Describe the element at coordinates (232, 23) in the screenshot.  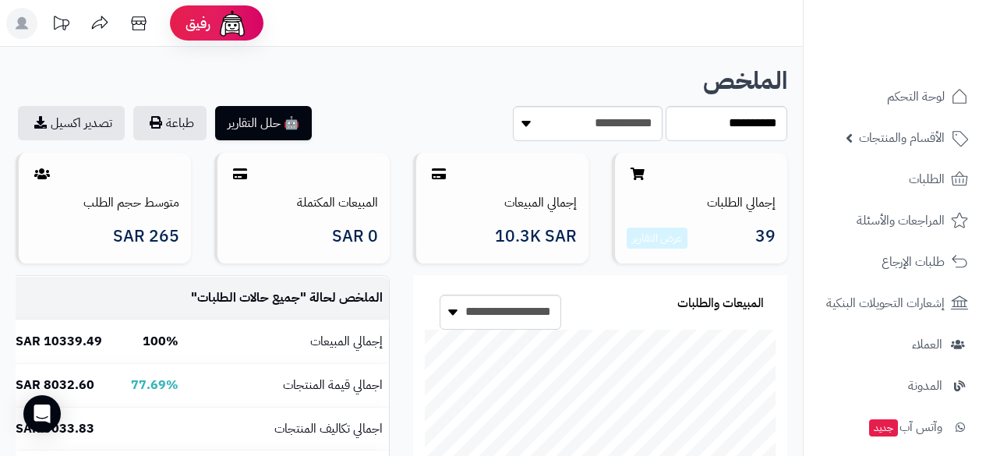
I see `img: ai-face.png` at that location.